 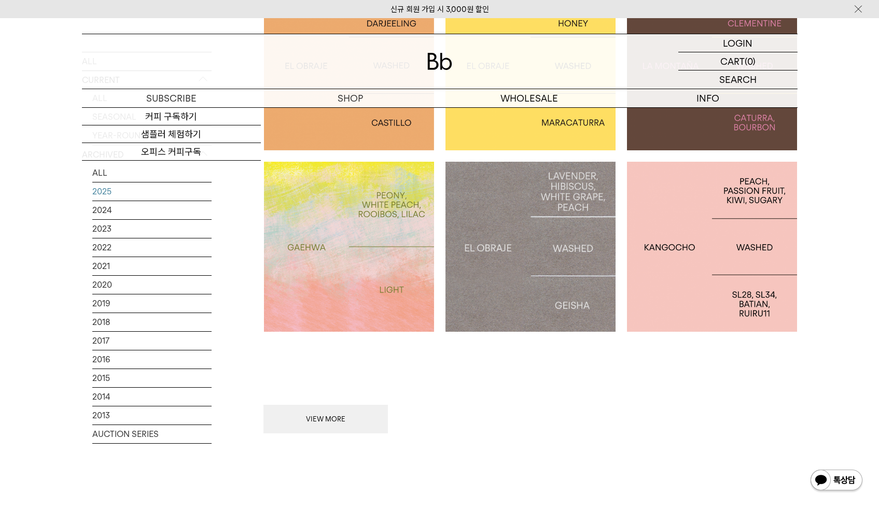 What do you see at coordinates (152, 434) in the screenshot?
I see `a: AUCTION SERIES` at bounding box center [152, 434].